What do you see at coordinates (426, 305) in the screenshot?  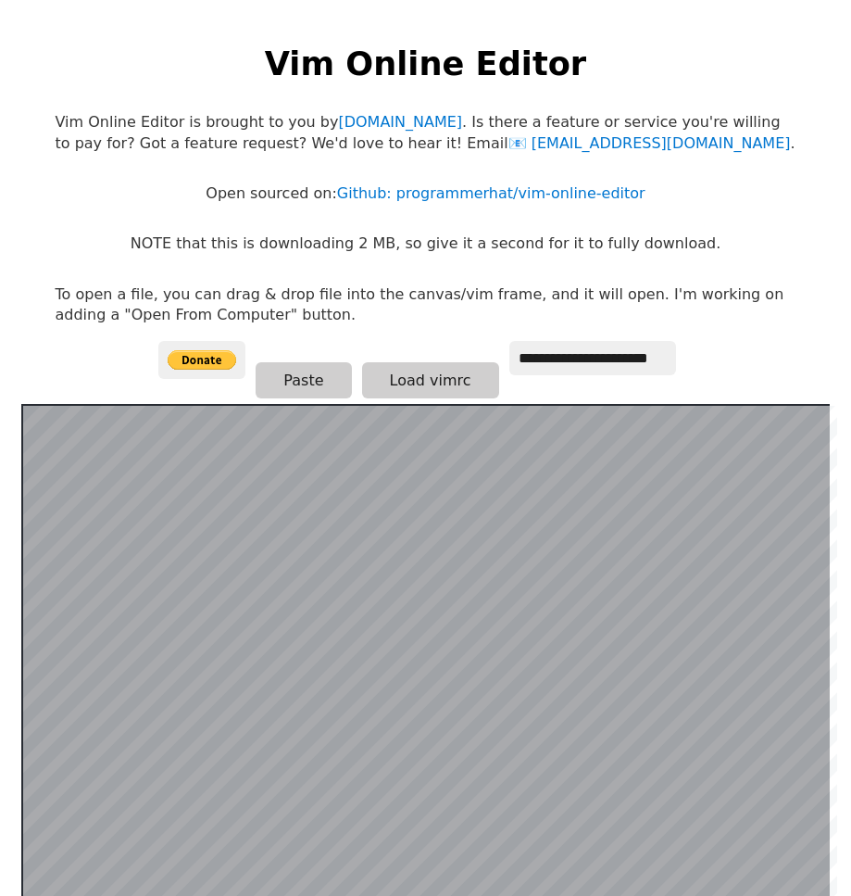 I see `p: To open a file, you can drag & drop file into the canvas/vim frame, and it will open. I'm working...` at bounding box center [426, 305].